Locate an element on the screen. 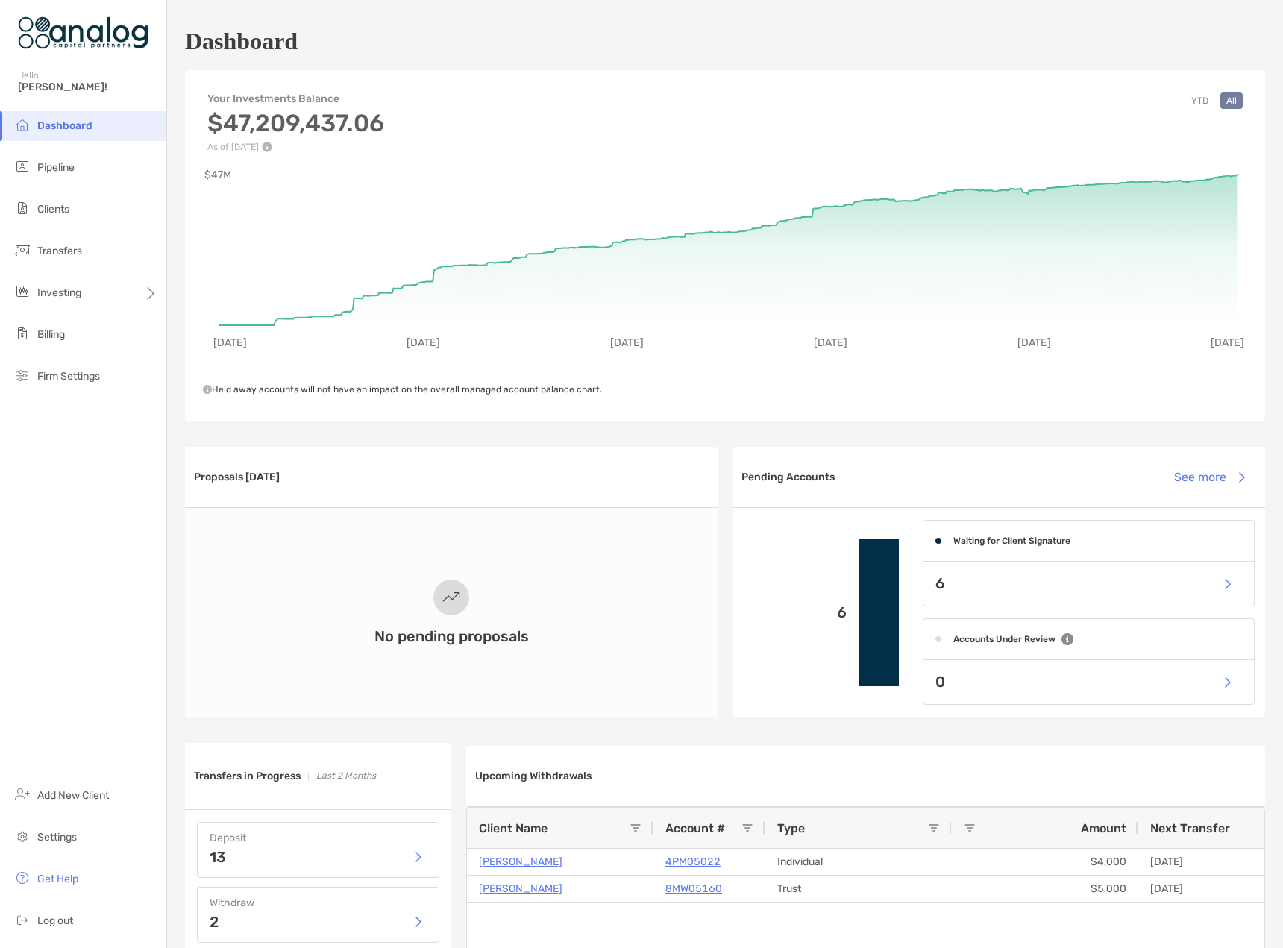 The height and width of the screenshot is (948, 1283). h4: Withdraw is located at coordinates (318, 903).